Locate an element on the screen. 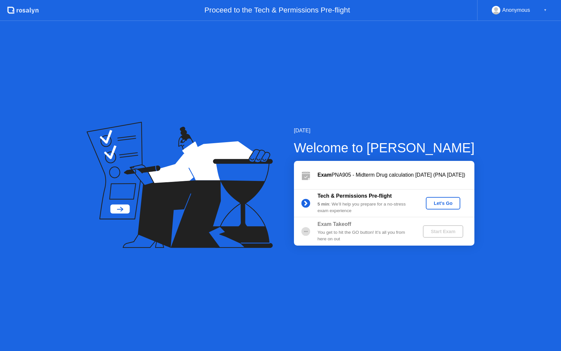 This screenshot has width=561, height=351. b: Exam Takeoff is located at coordinates (334, 224).